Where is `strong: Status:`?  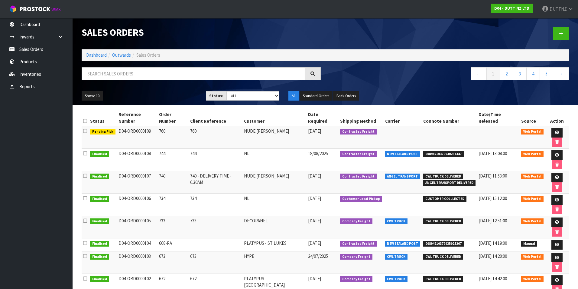 strong: Status: is located at coordinates (216, 96).